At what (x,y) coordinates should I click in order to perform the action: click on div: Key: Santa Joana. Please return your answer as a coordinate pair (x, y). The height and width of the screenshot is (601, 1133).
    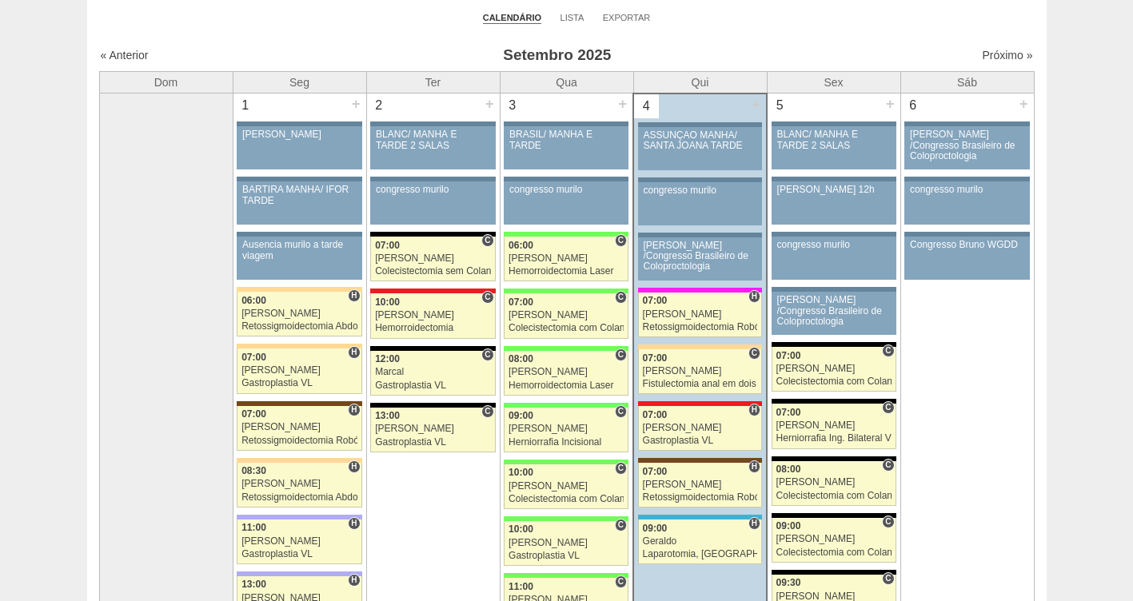
    Looking at the image, I should click on (699, 460).